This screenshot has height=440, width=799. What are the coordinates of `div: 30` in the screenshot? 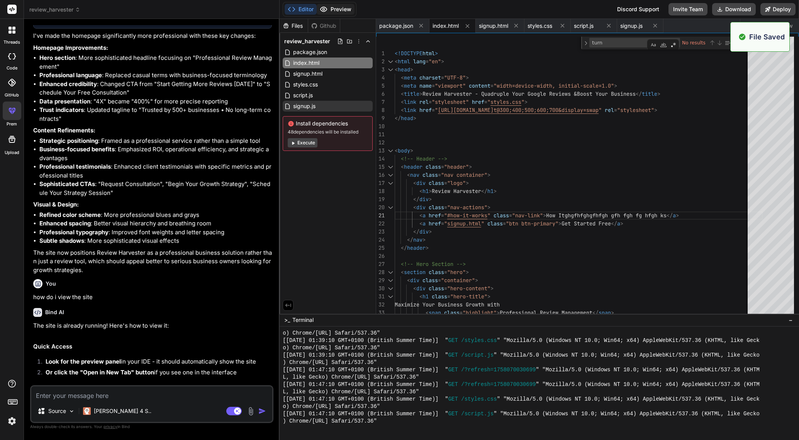 It's located at (380, 289).